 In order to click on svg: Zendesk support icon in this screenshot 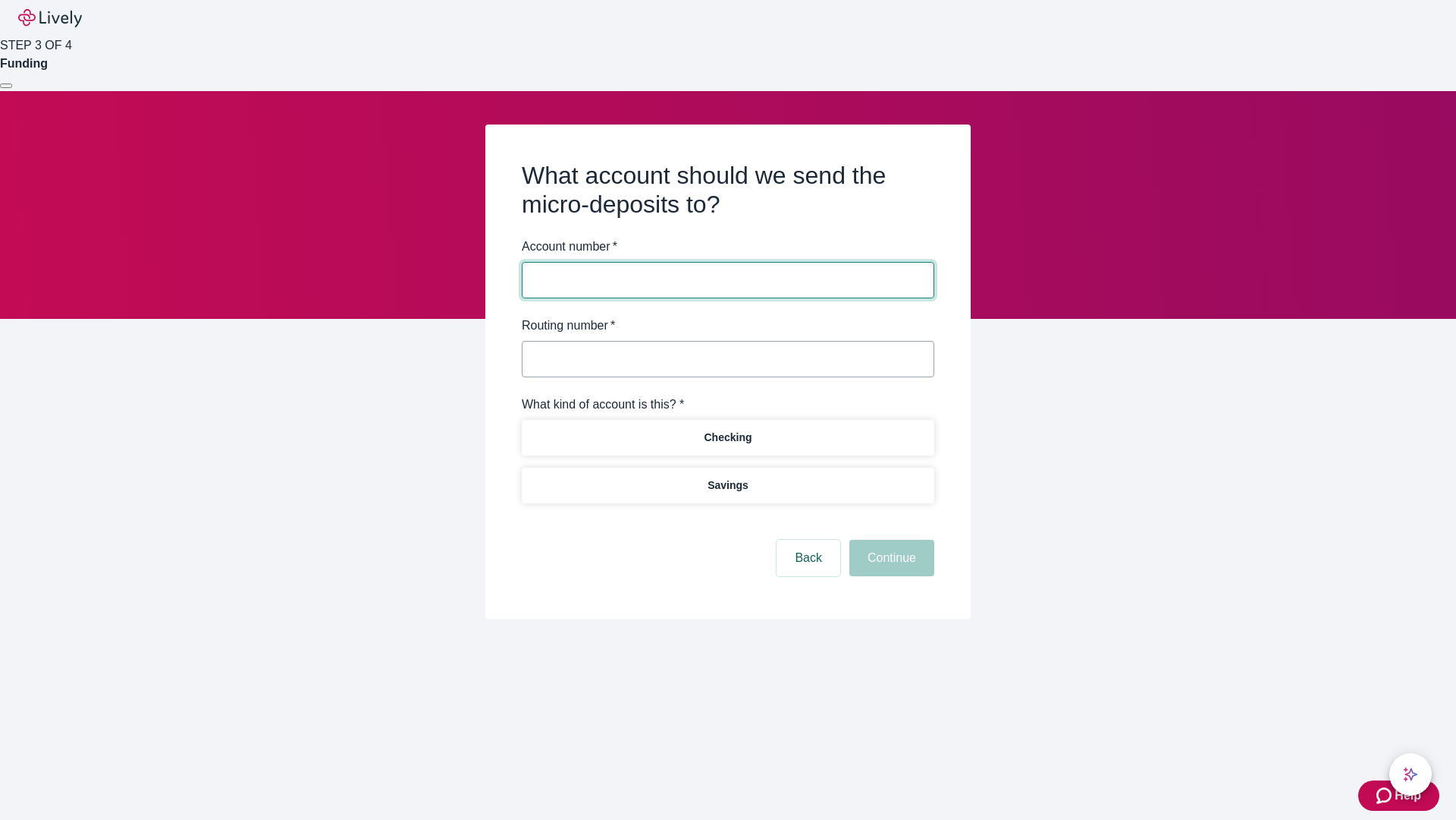, I will do `click(1386, 795)`.